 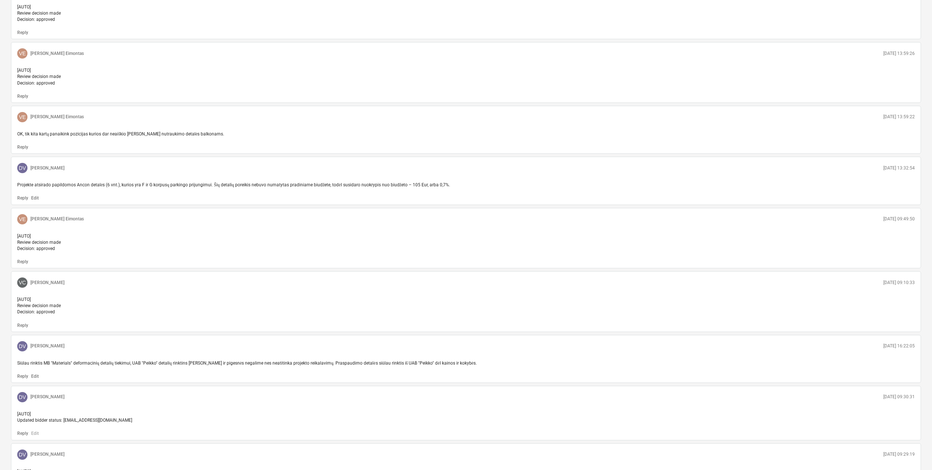 I want to click on span: Projekte atsirado papildomos Ancon detalės (6 vnt.), kurios yra F ir G korpusų parkingo prijungim..., so click(x=234, y=185).